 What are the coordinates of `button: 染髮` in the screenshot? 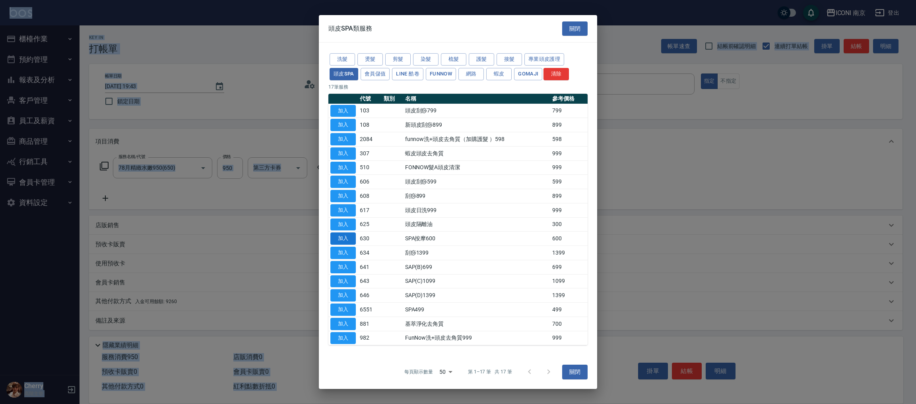 It's located at (426, 59).